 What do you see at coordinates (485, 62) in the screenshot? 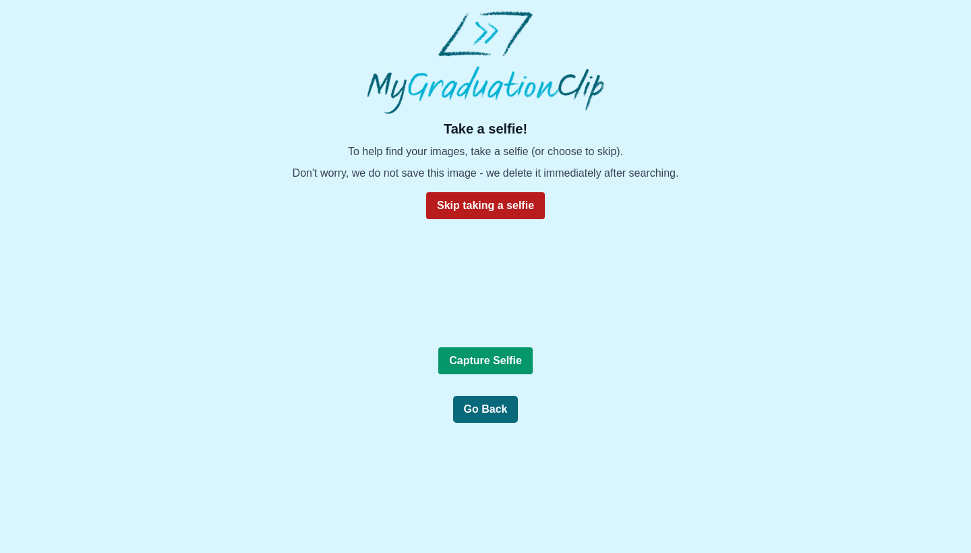
I see `img: MyGraduationClip` at bounding box center [485, 62].